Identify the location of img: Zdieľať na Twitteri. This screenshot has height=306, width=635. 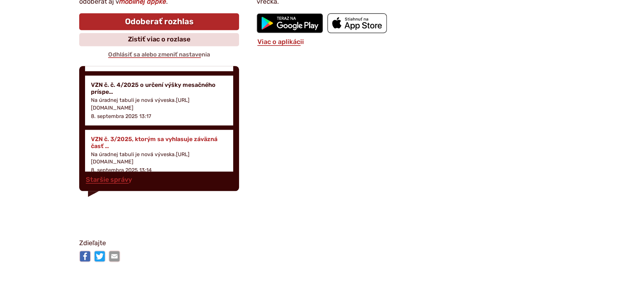
(100, 256).